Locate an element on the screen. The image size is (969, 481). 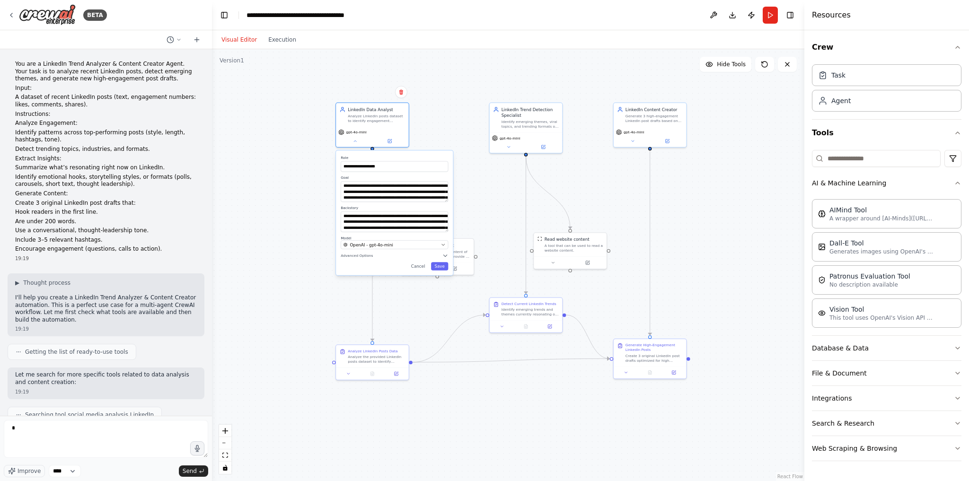
button: Execution is located at coordinates (282, 40).